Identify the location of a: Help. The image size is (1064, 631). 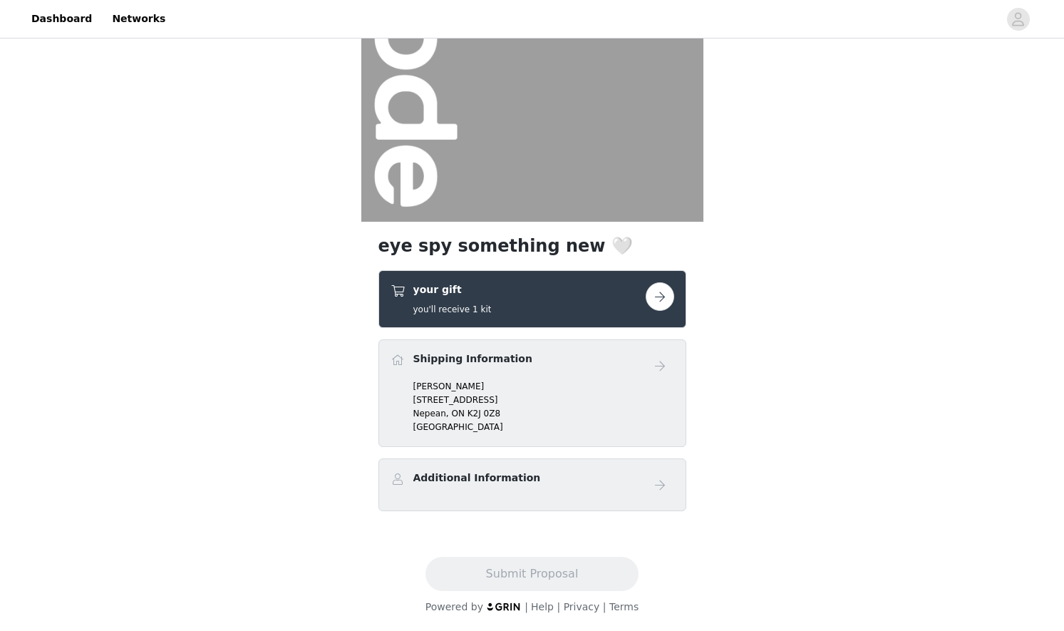
(542, 606).